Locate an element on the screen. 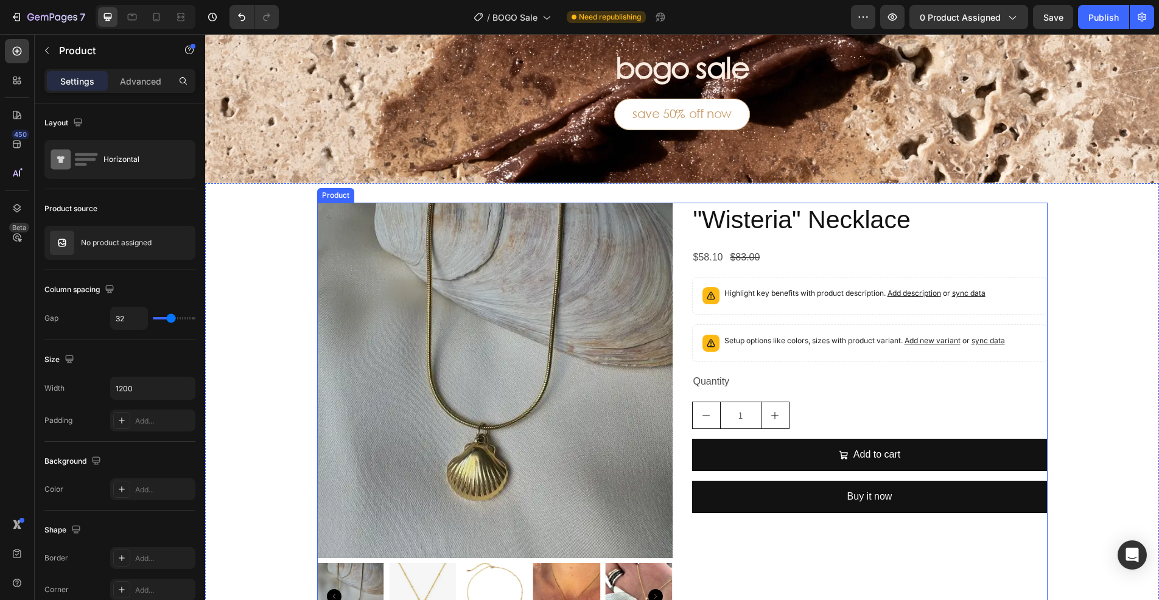  div: Product source is located at coordinates (71, 209).